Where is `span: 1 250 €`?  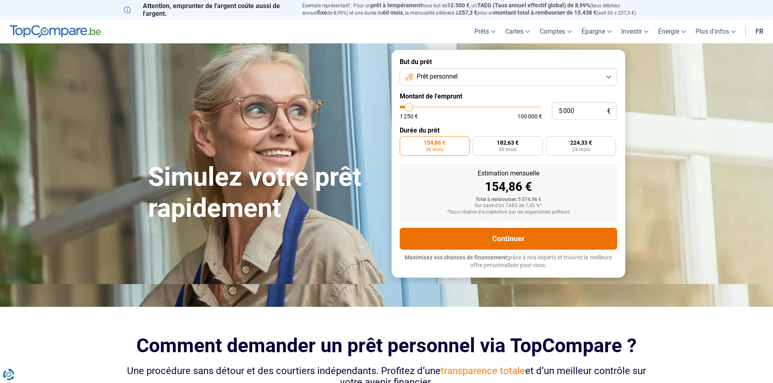
span: 1 250 € is located at coordinates (409, 116).